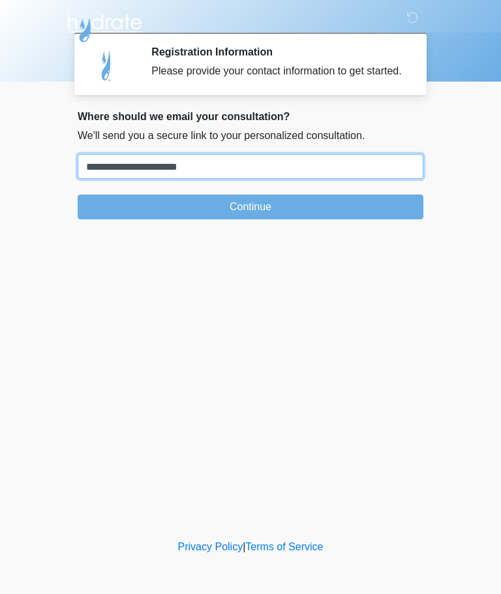  Describe the element at coordinates (211, 546) in the screenshot. I see `a: Privacy Policy` at that location.